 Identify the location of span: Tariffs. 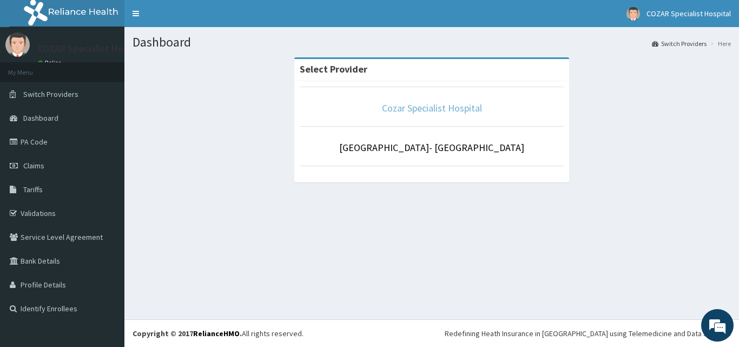
(33, 189).